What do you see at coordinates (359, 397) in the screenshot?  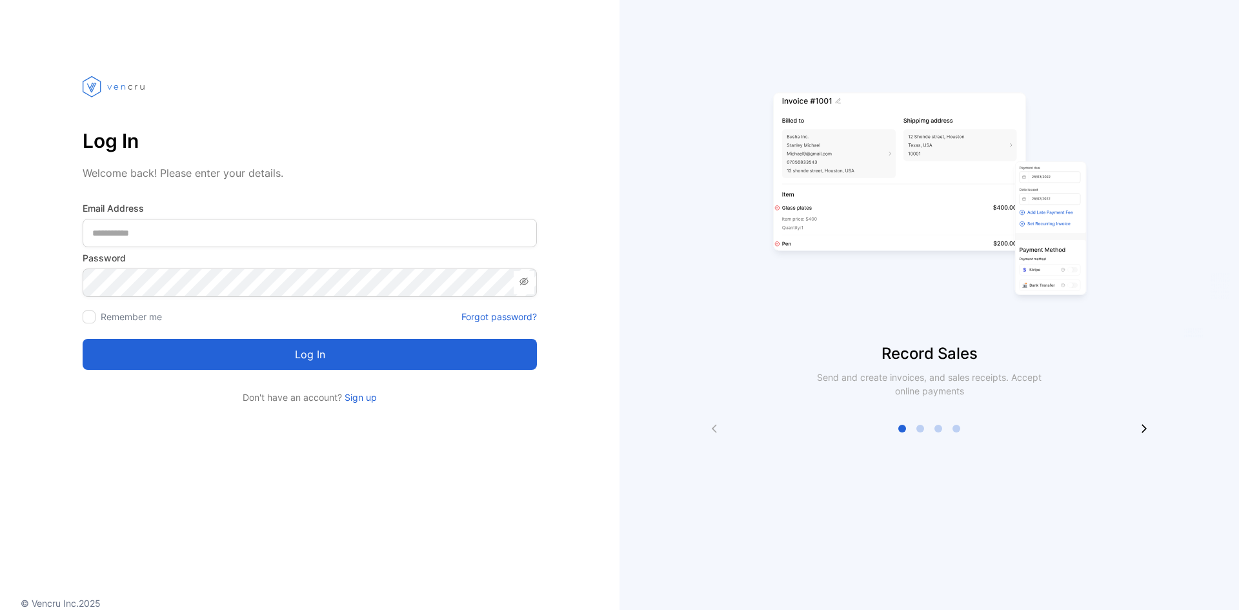 I see `a: Sign up` at bounding box center [359, 397].